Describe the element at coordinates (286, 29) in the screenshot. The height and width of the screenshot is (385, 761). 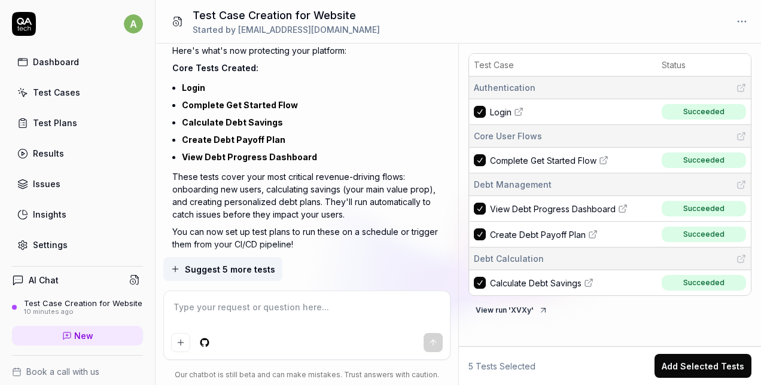
I see `div: Started by` at that location.